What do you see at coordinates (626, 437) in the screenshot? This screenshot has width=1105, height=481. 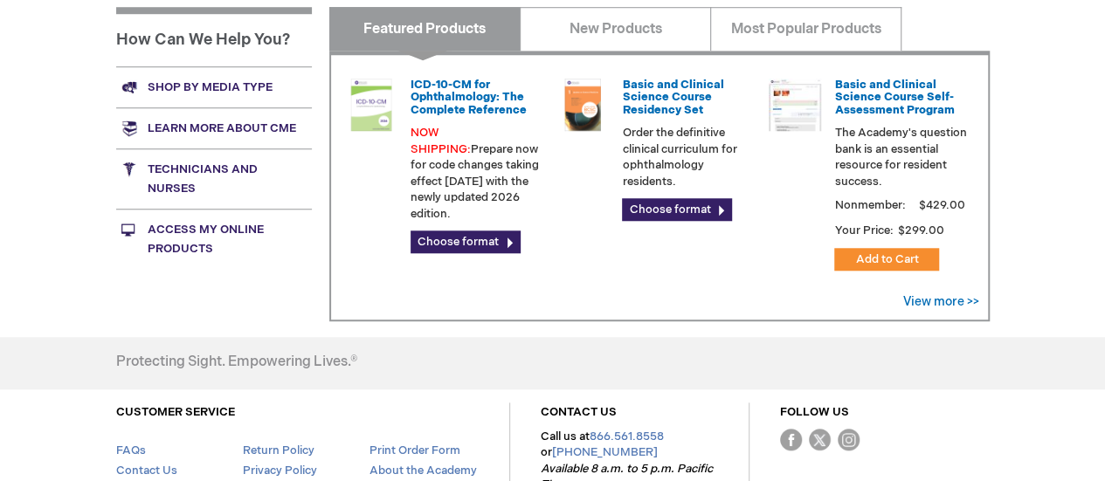 I see `a: 866.561.8558` at bounding box center [626, 437].